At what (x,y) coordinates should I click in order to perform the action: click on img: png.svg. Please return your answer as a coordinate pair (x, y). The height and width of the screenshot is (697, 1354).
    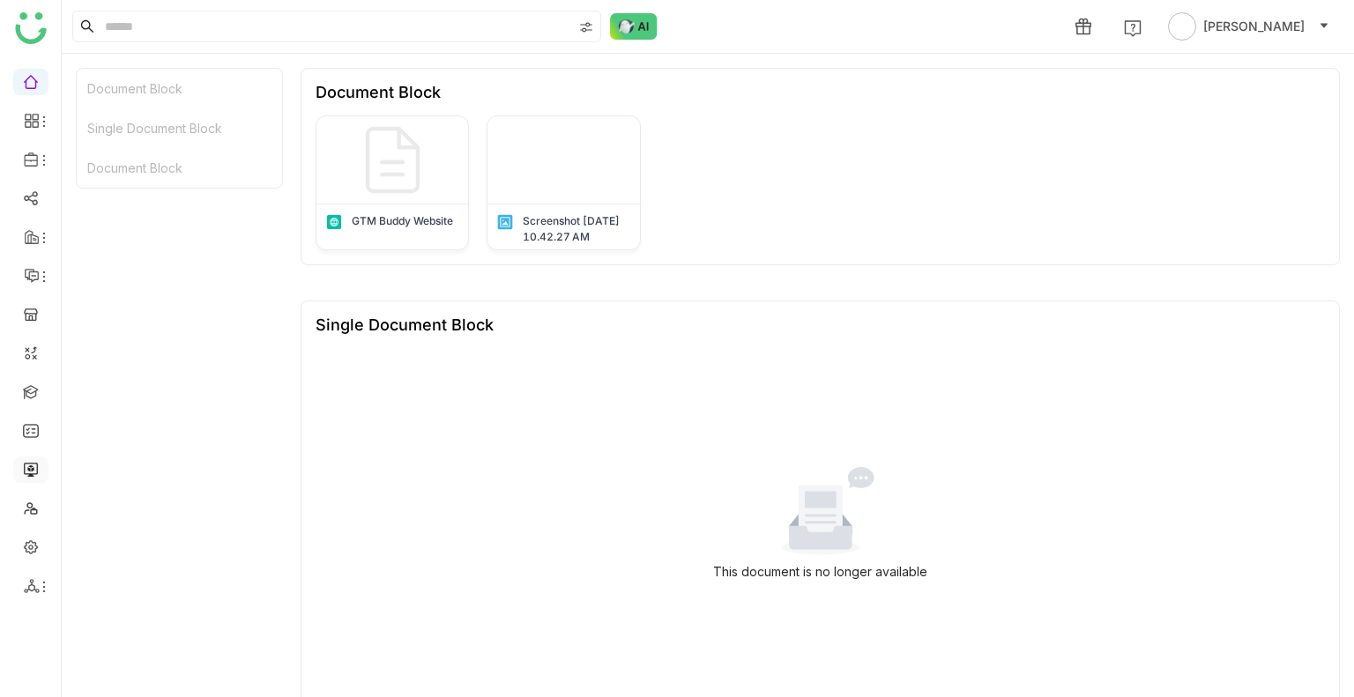
    Looking at the image, I should click on (505, 222).